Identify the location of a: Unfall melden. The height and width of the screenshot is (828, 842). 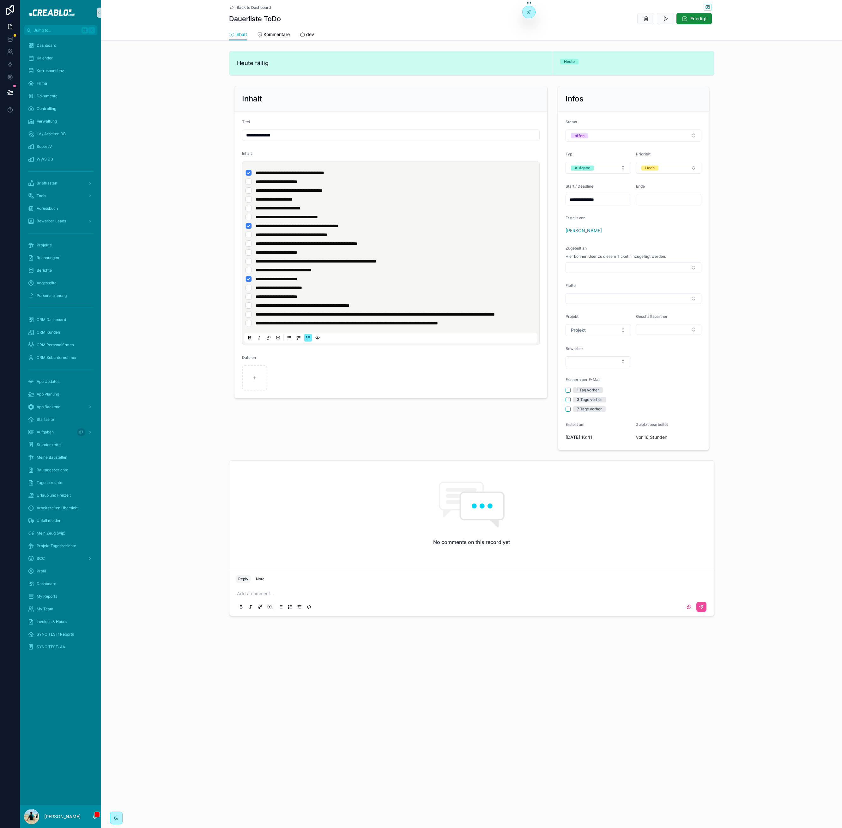
(61, 520).